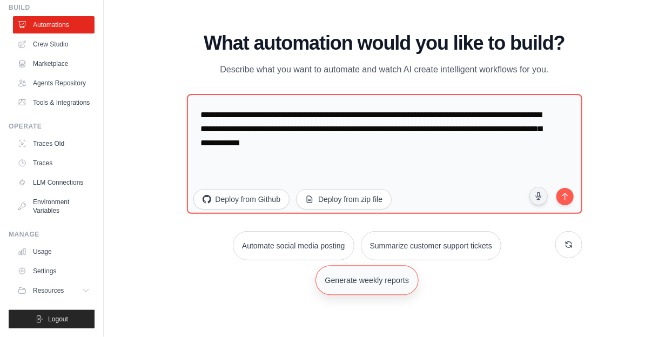 This screenshot has width=665, height=337. What do you see at coordinates (242, 199) in the screenshot?
I see `button: Deploy from Github` at bounding box center [242, 199].